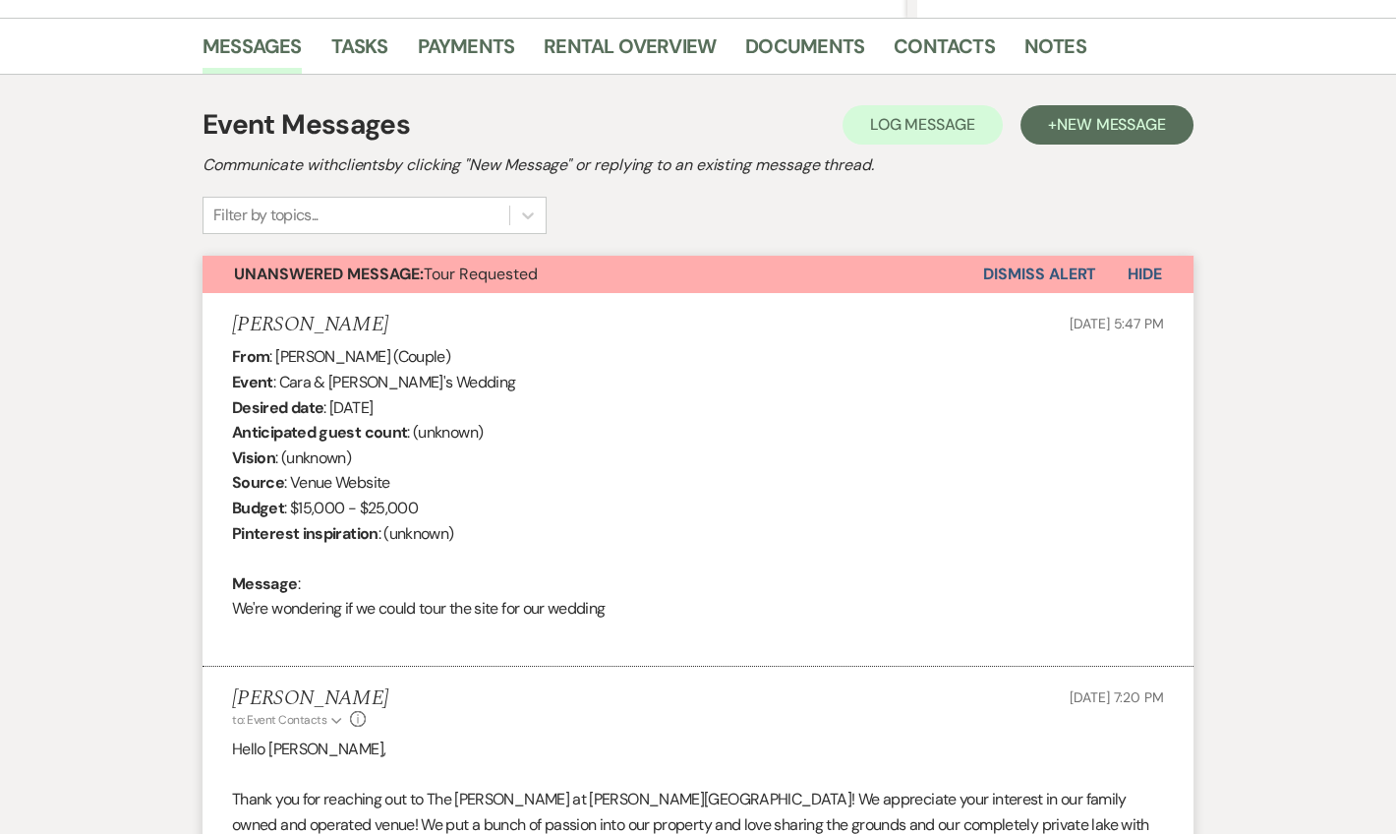 The height and width of the screenshot is (834, 1396). What do you see at coordinates (264, 583) in the screenshot?
I see `b: Message` at bounding box center [264, 583].